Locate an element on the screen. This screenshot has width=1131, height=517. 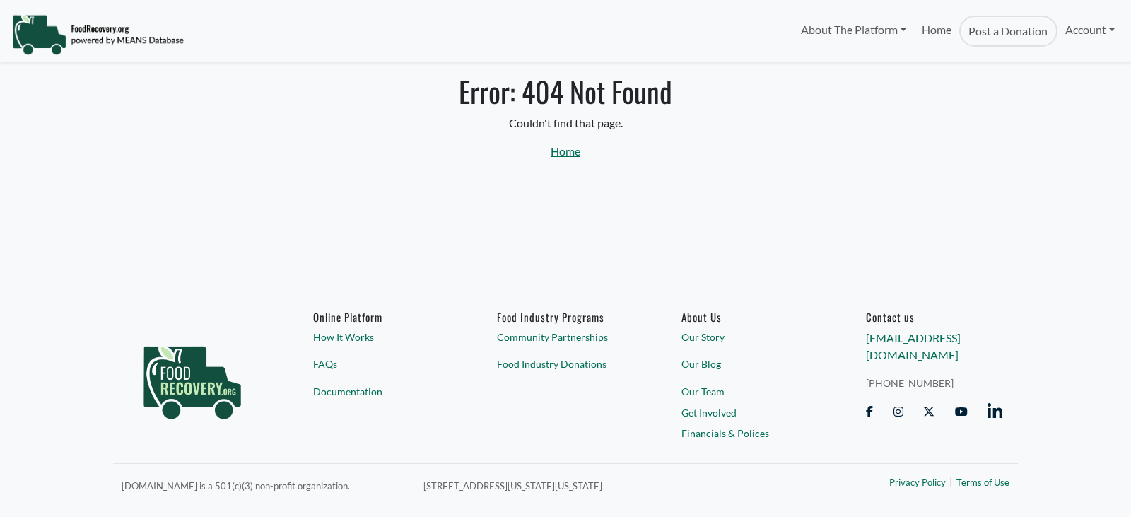
a: Privacy Policy is located at coordinates (918, 484).